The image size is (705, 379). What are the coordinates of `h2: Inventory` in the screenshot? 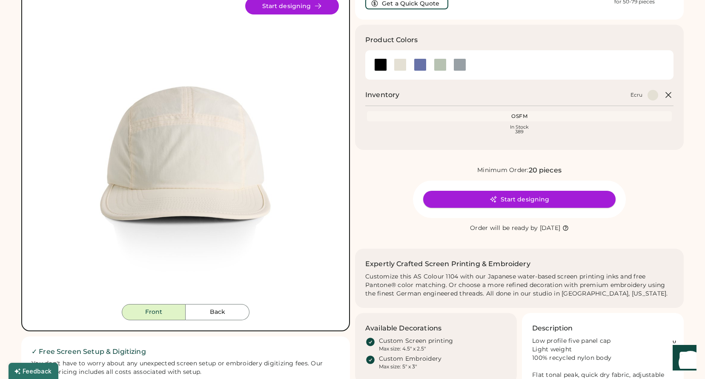 It's located at (382, 95).